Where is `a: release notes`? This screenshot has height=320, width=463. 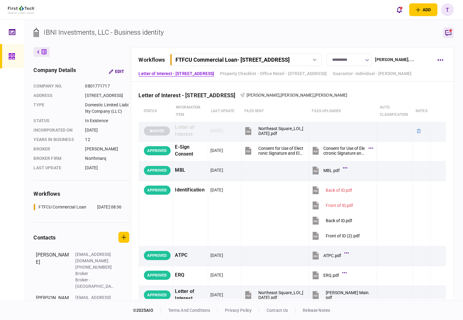 a: release notes is located at coordinates (316, 310).